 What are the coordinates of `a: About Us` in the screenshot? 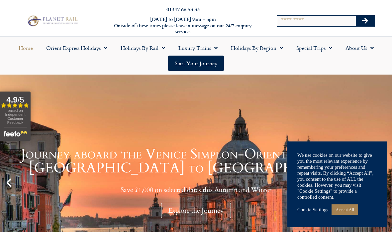 It's located at (360, 48).